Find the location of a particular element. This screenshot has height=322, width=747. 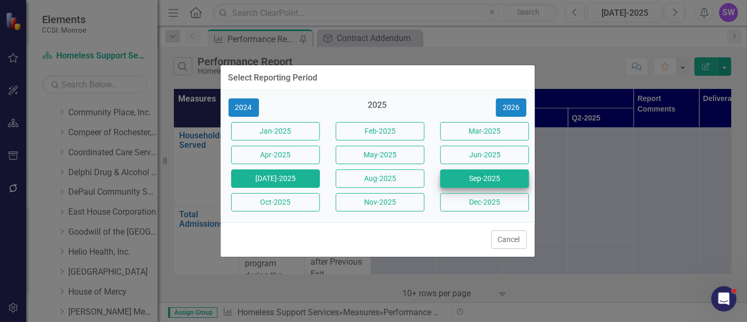

button: Jan-2025 is located at coordinates (275, 131).